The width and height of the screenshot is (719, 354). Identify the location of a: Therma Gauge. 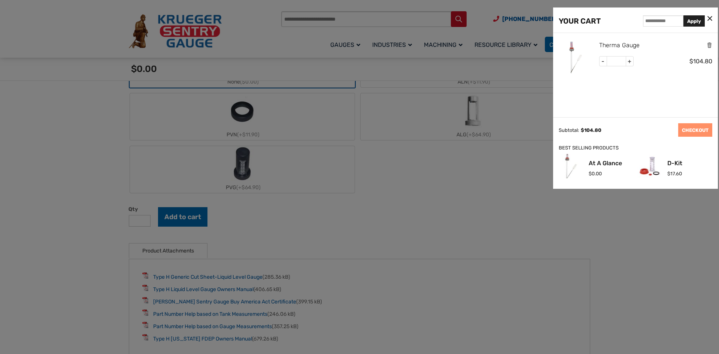
(619, 45).